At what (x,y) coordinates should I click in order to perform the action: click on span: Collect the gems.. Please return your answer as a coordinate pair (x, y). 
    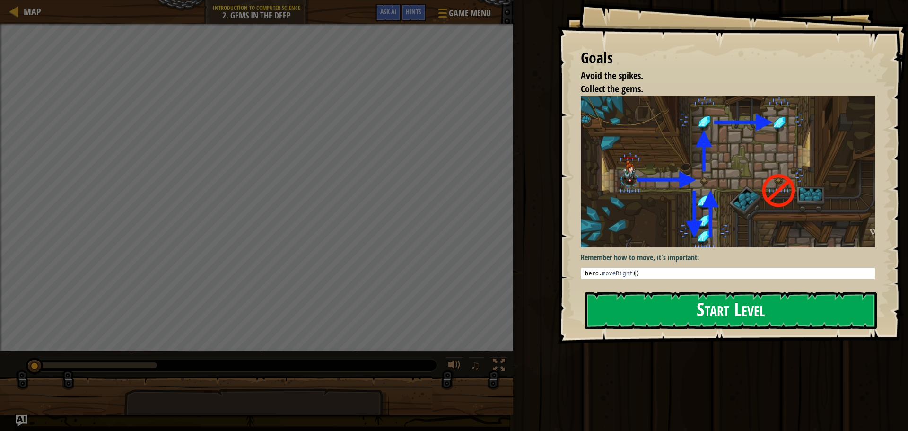
    Looking at the image, I should click on (612, 88).